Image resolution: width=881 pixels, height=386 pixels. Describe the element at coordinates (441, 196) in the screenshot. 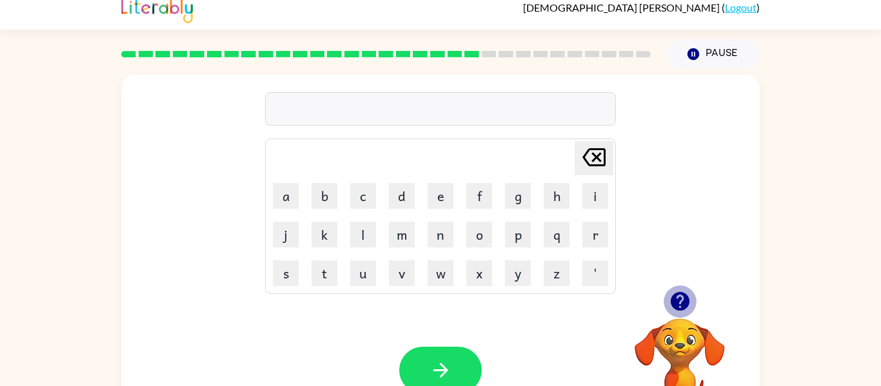

I see `button: e` at that location.